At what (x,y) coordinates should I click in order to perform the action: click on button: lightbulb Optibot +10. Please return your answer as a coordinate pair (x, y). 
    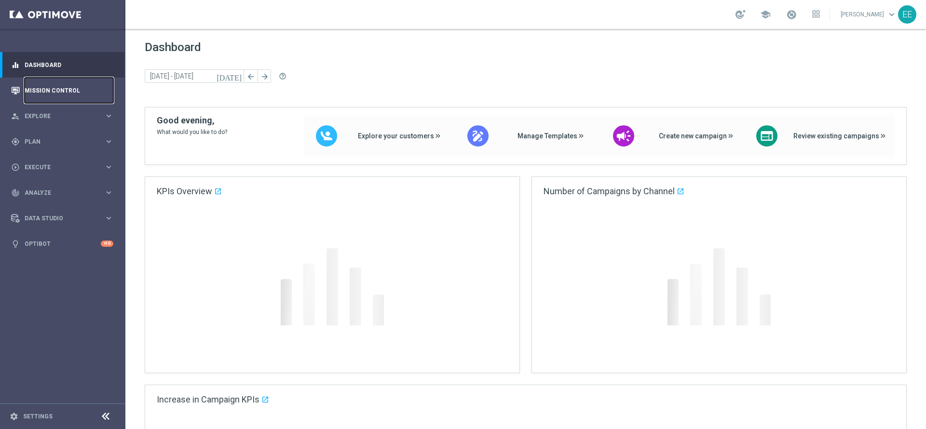
    Looking at the image, I should click on (62, 244).